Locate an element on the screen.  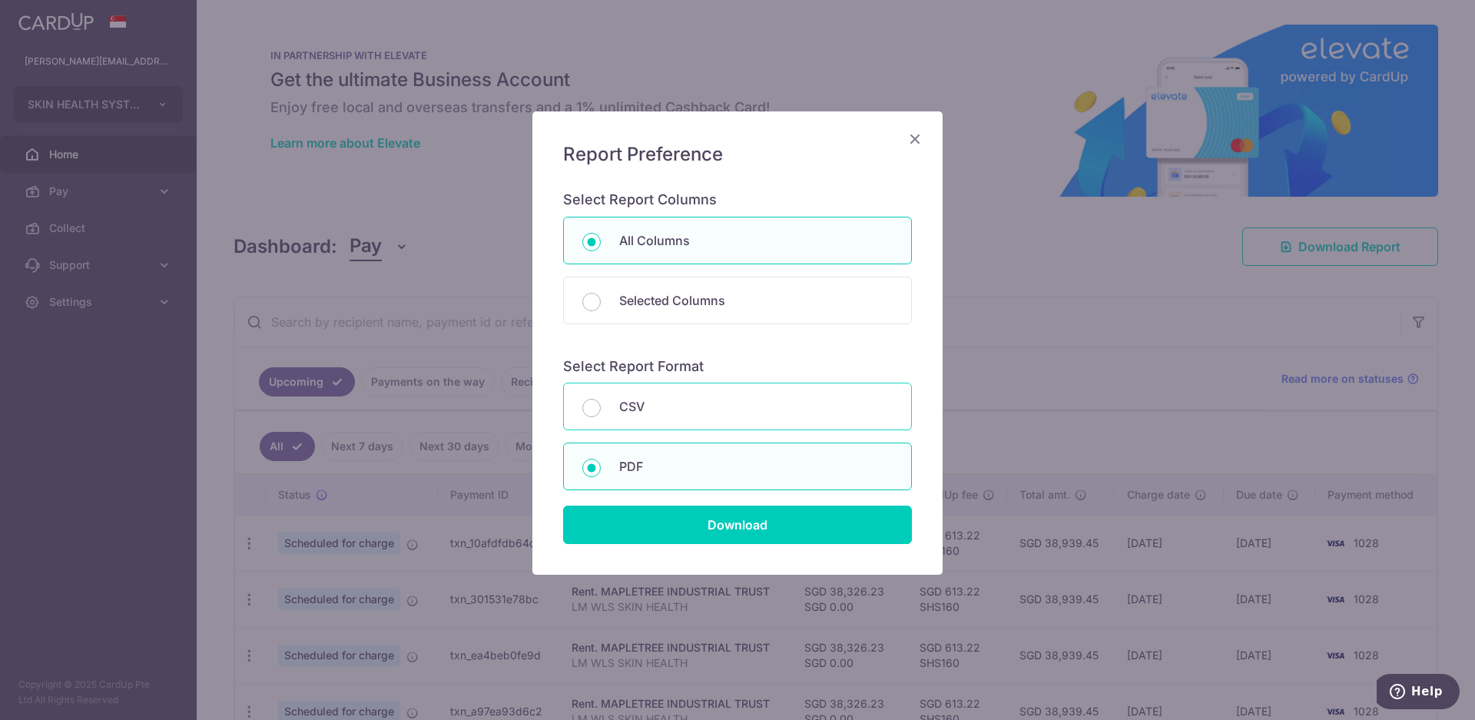
p: CSV is located at coordinates (756, 406).